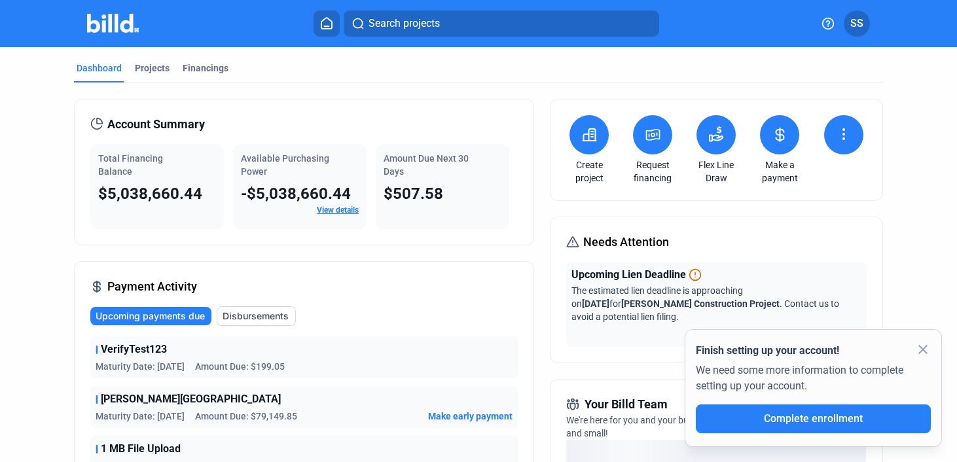  What do you see at coordinates (813, 382) in the screenshot?
I see `div: We need some more information to complete setting up your account.` at bounding box center [813, 382].